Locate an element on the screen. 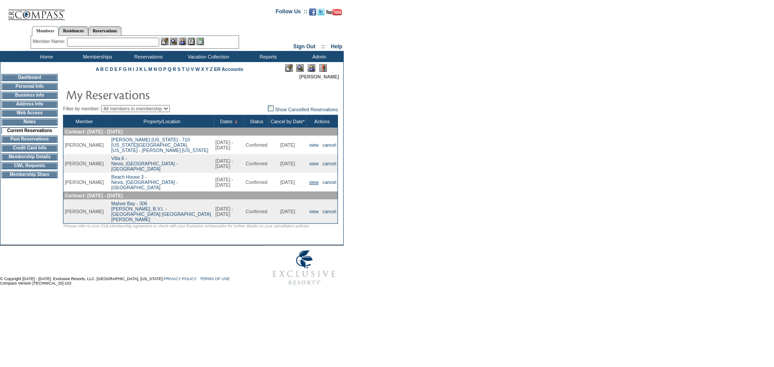  a: Y is located at coordinates (207, 69).